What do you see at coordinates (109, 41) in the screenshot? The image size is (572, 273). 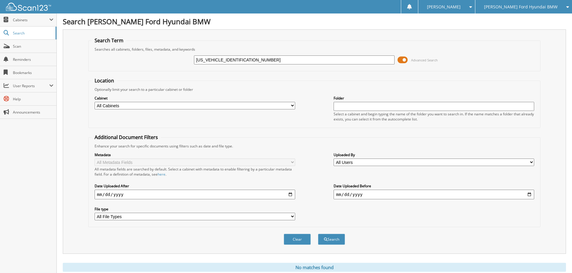 I see `legend: Search Term` at bounding box center [109, 41].